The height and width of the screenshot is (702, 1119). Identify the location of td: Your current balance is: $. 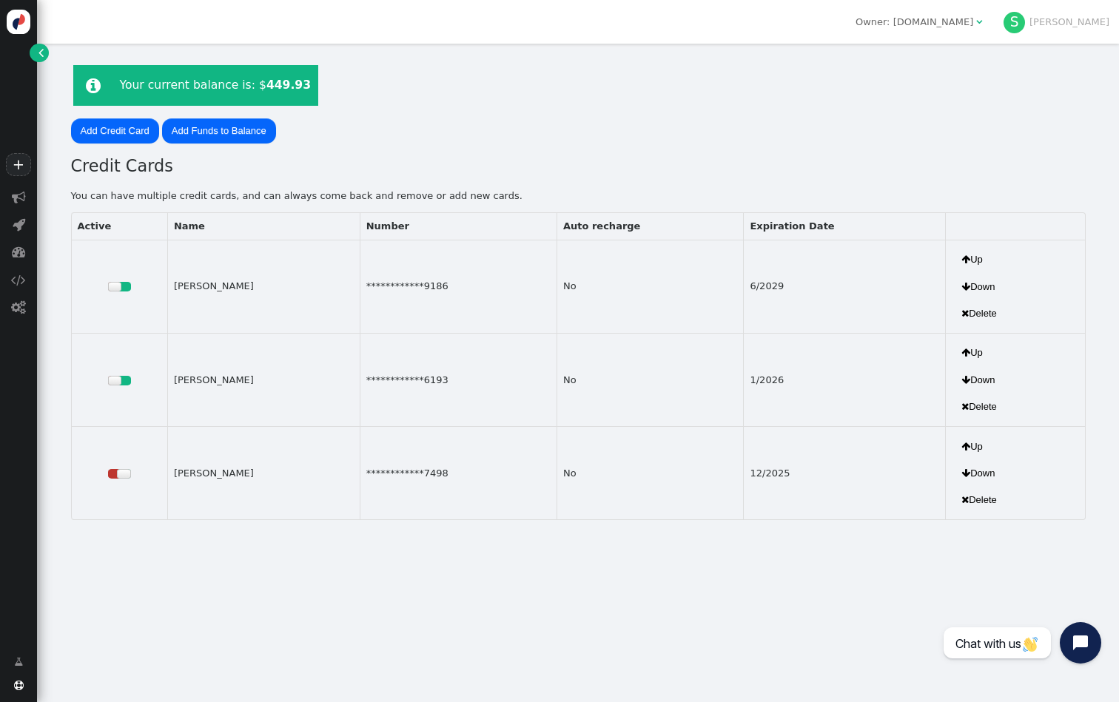
(215, 85).